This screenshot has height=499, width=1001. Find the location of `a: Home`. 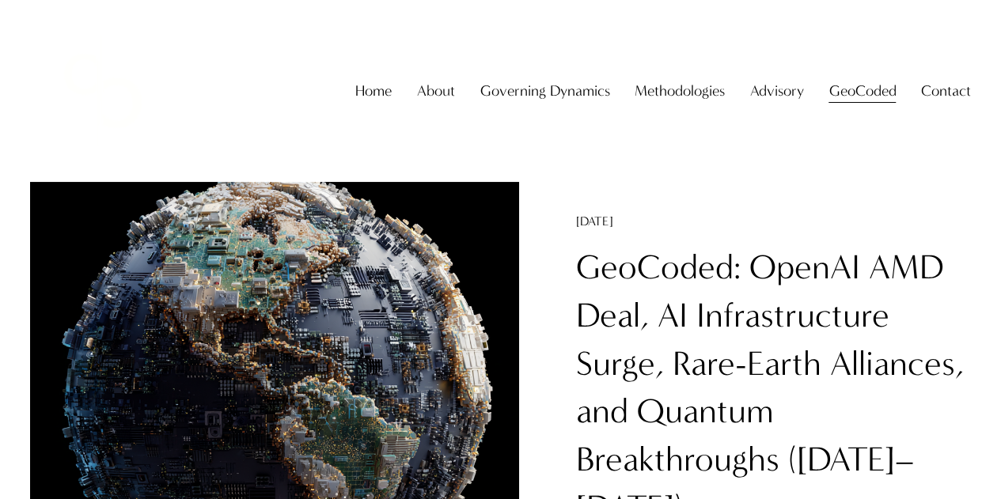

a: Home is located at coordinates (374, 91).